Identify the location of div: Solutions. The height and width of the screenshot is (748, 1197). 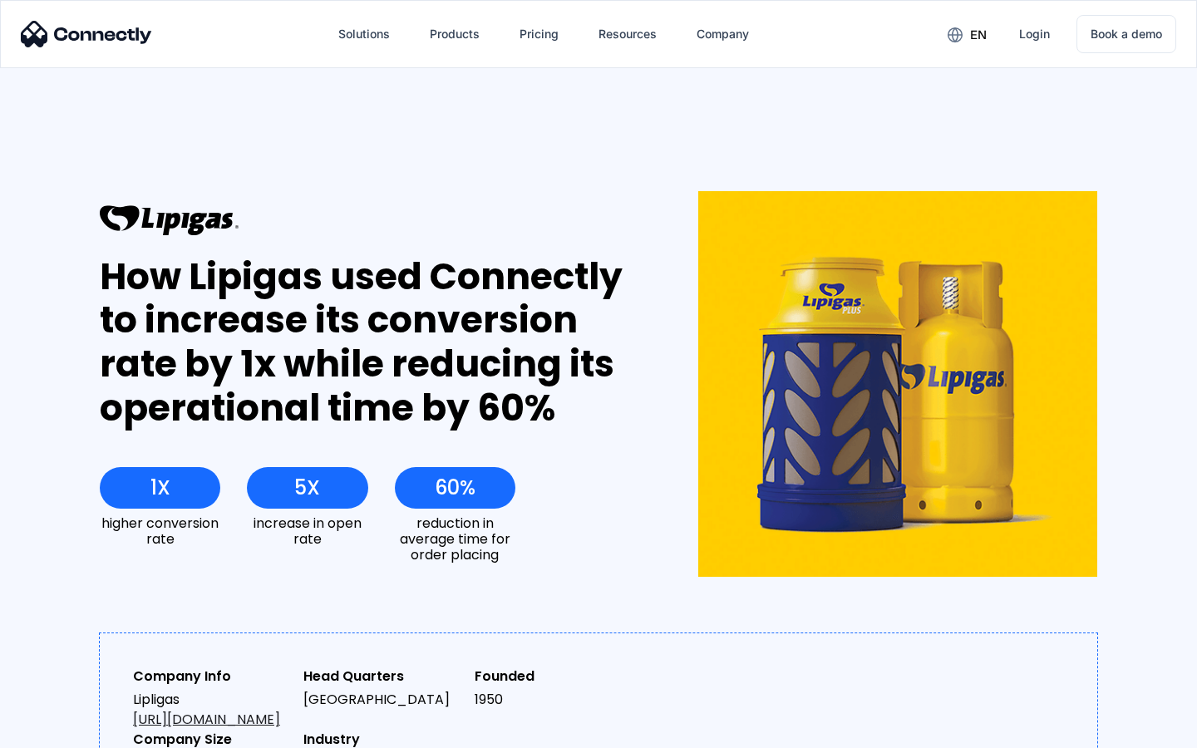
(364, 34).